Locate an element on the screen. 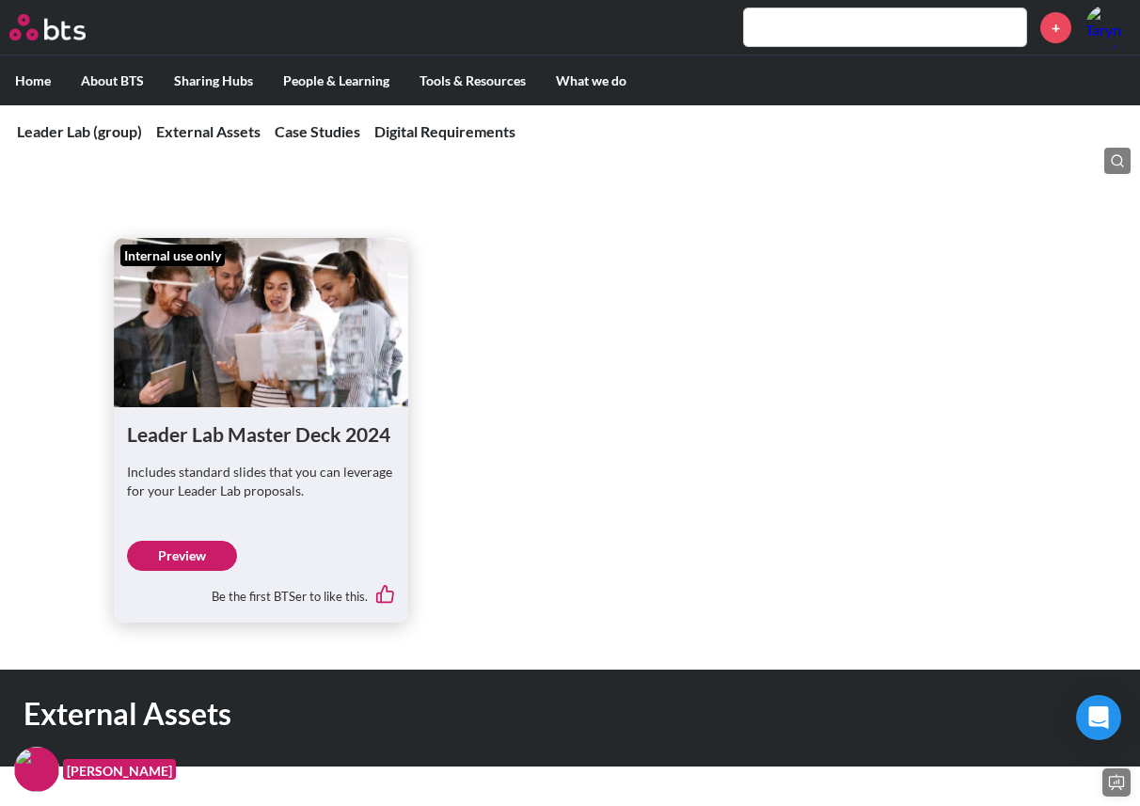  a: Profile is located at coordinates (1108, 27).